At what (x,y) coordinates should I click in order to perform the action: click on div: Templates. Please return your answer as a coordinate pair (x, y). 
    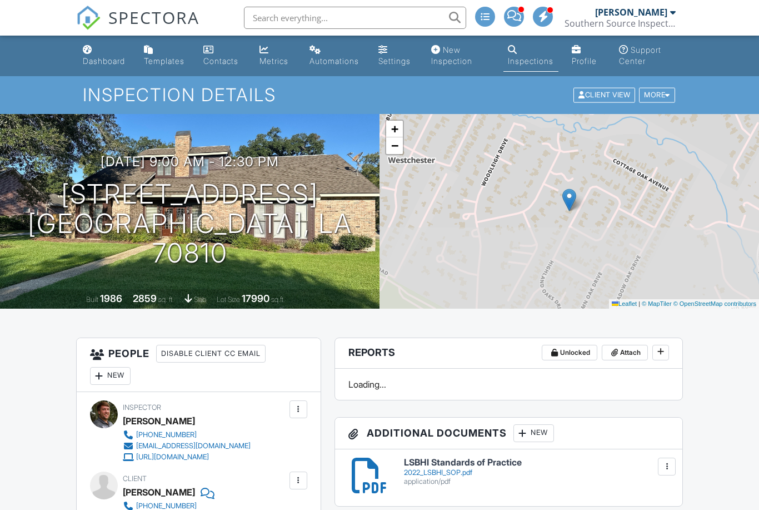
    Looking at the image, I should click on (164, 61).